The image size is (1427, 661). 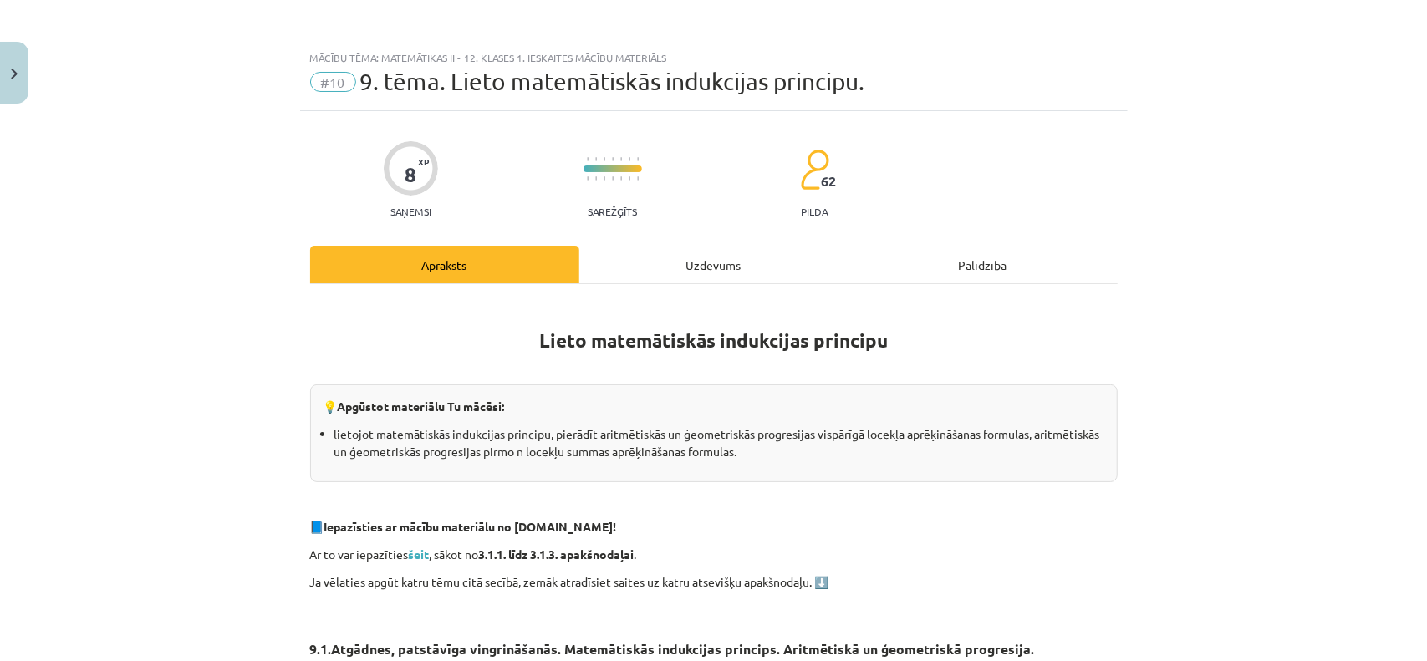 I want to click on img: icon-close-lesson-0947bae3869378f0d4975bcd49f059093ad1ed9edebbc8119c70593378902aed.svg, so click(x=14, y=74).